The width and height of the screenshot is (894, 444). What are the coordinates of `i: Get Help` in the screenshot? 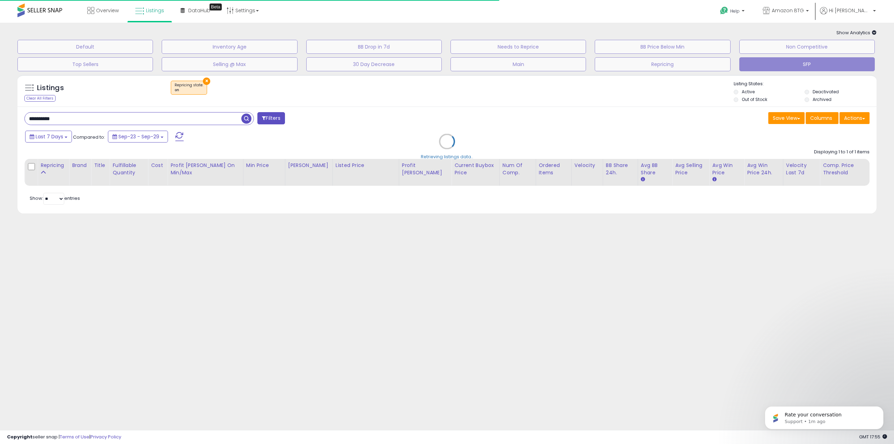 It's located at (724, 10).